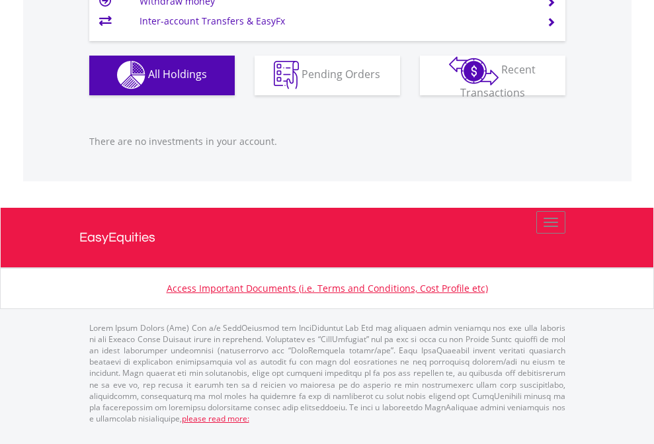  I want to click on img: transactions-zar-wht.png, so click(474, 71).